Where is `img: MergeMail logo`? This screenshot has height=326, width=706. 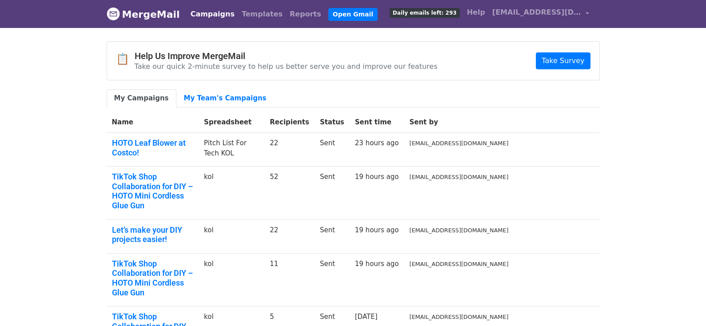
img: MergeMail logo is located at coordinates (113, 14).